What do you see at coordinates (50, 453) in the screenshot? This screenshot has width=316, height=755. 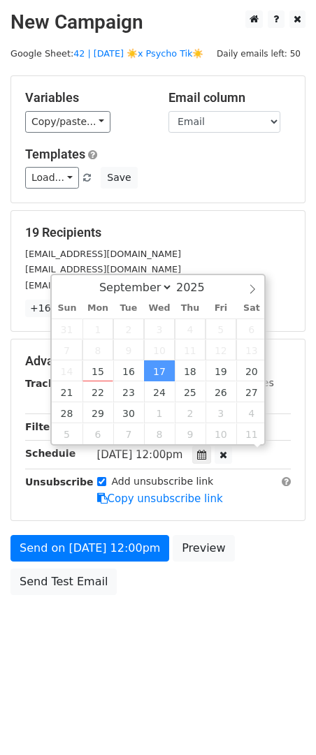 I see `strong: Schedule` at bounding box center [50, 453].